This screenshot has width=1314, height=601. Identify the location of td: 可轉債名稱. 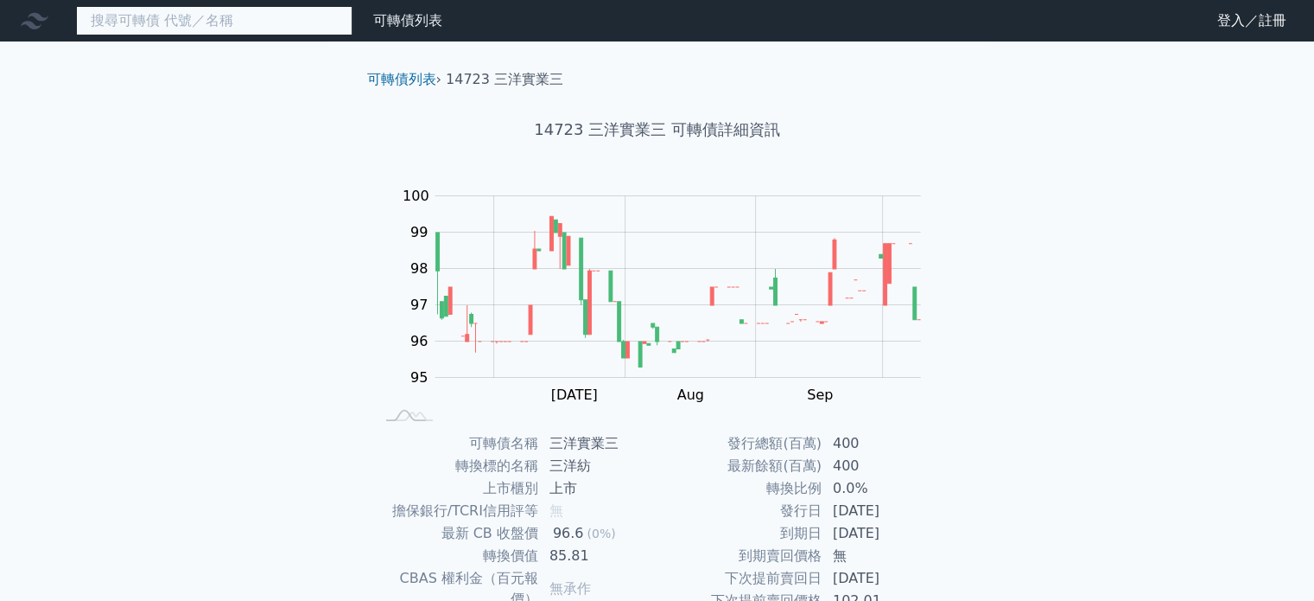
(456, 443).